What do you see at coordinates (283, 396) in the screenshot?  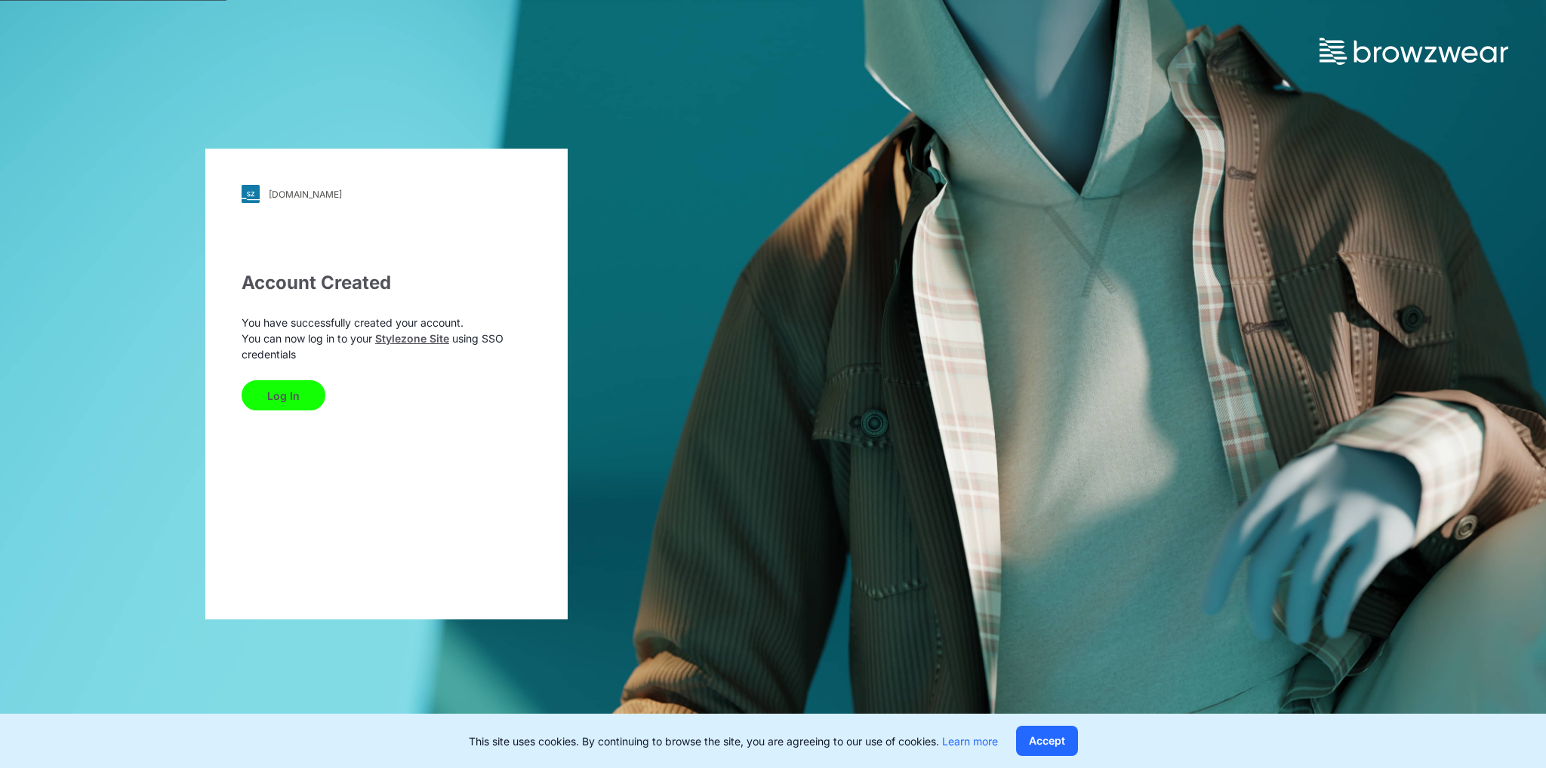 I see `button: Log In` at bounding box center [283, 396].